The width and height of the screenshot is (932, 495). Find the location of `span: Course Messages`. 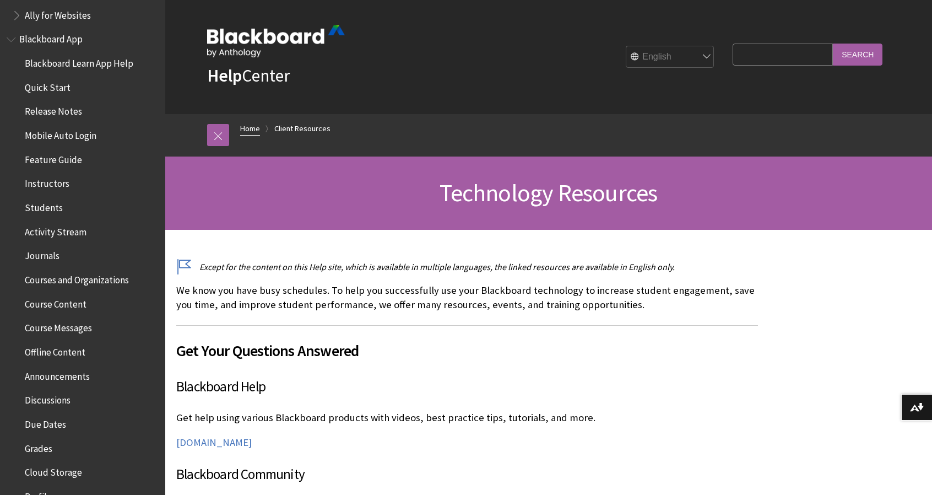

span: Course Messages is located at coordinates (58, 326).